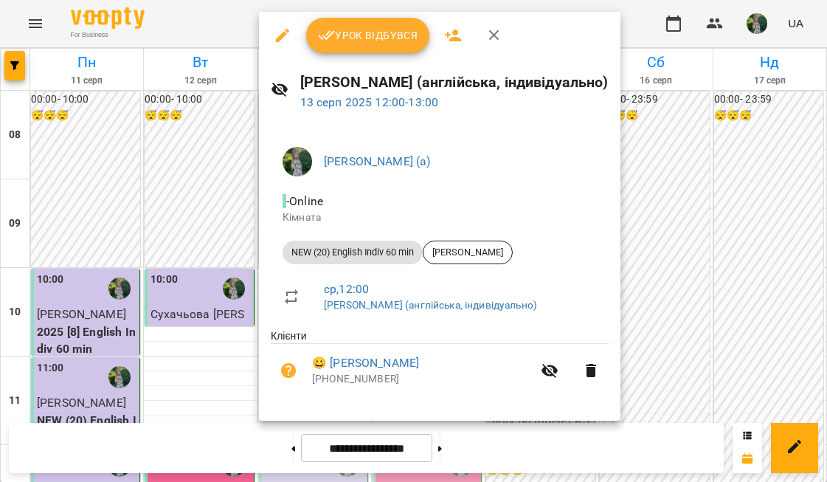 The width and height of the screenshot is (827, 482). What do you see at coordinates (288, 370) in the screenshot?
I see `button: Візит ще не сплачено. Додати оплату?` at bounding box center [288, 370].